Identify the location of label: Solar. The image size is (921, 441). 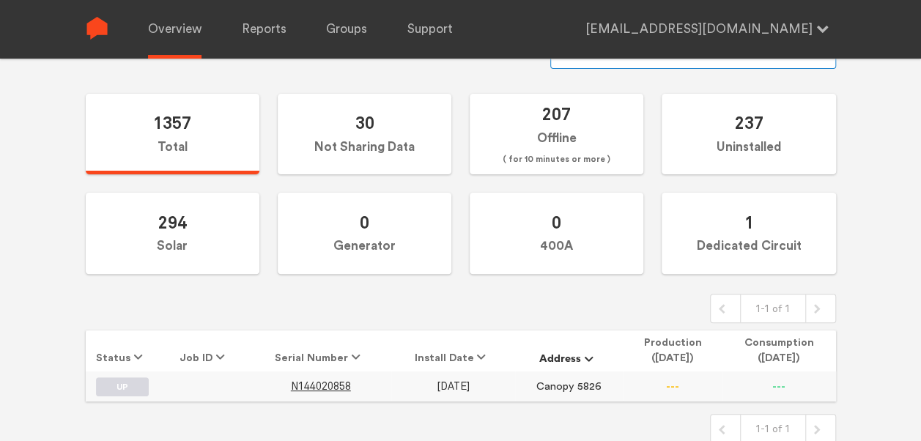
(172, 233).